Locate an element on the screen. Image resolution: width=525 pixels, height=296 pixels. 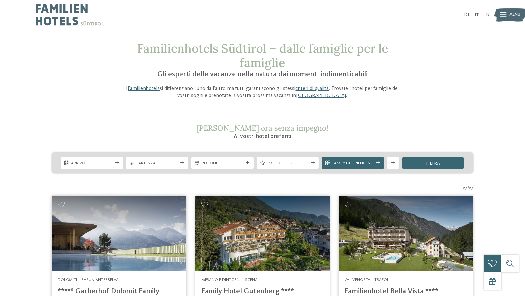
span: Familienhotels Südtirol – dalle famiglie per le famiglie is located at coordinates (263, 55).